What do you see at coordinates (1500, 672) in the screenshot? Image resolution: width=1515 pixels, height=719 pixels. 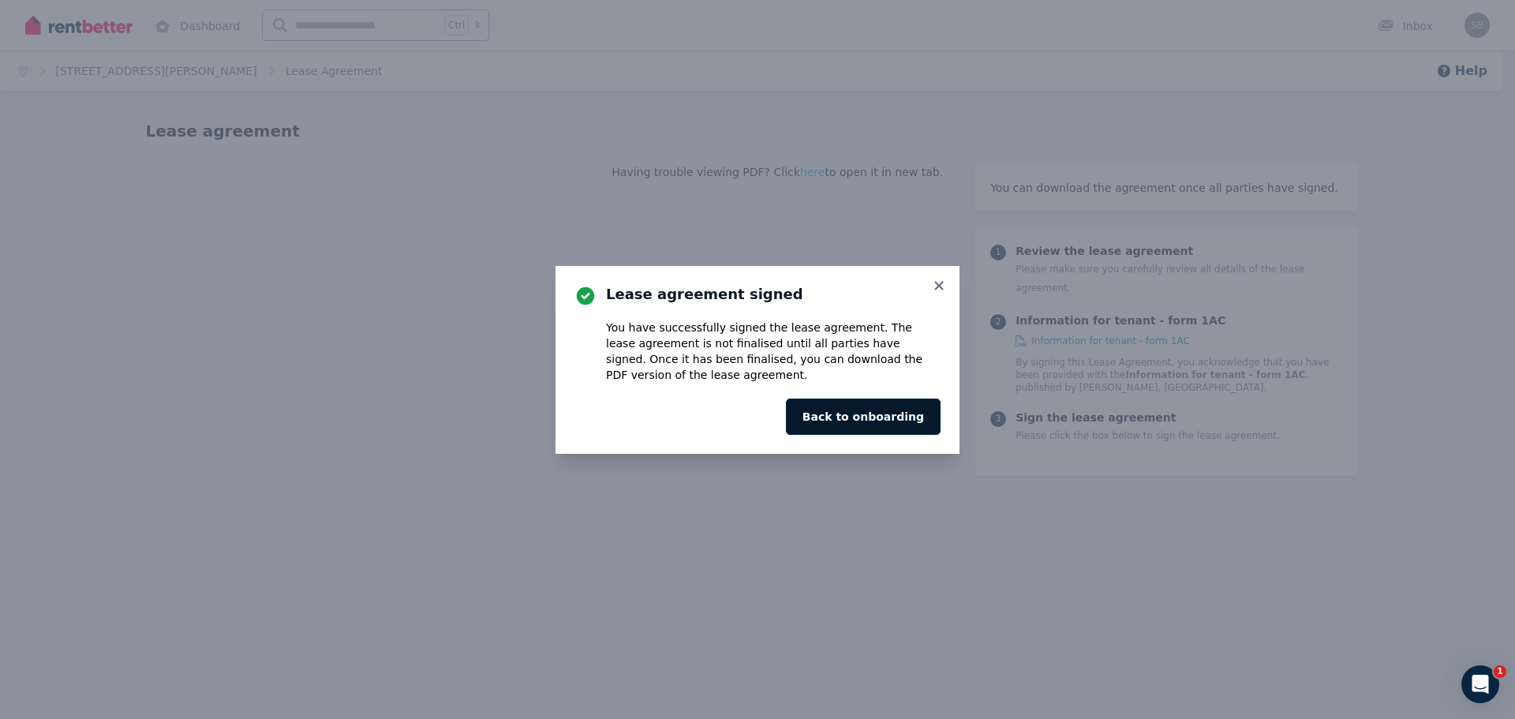 I see `span: 1` at bounding box center [1500, 672].